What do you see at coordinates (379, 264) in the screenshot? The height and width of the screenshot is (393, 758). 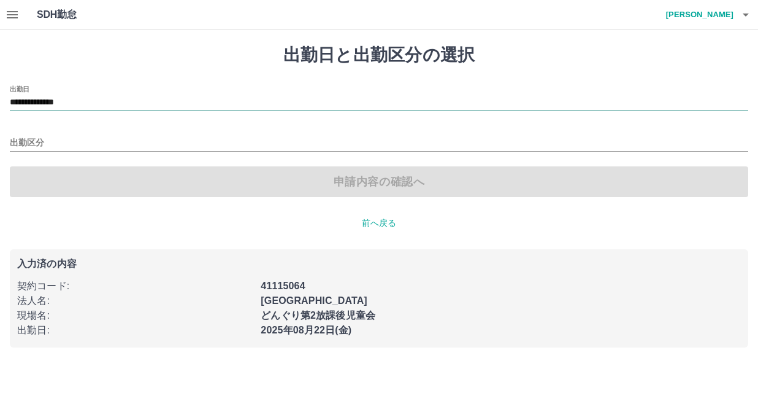 I see `p: 入力済の内容` at bounding box center [379, 264].